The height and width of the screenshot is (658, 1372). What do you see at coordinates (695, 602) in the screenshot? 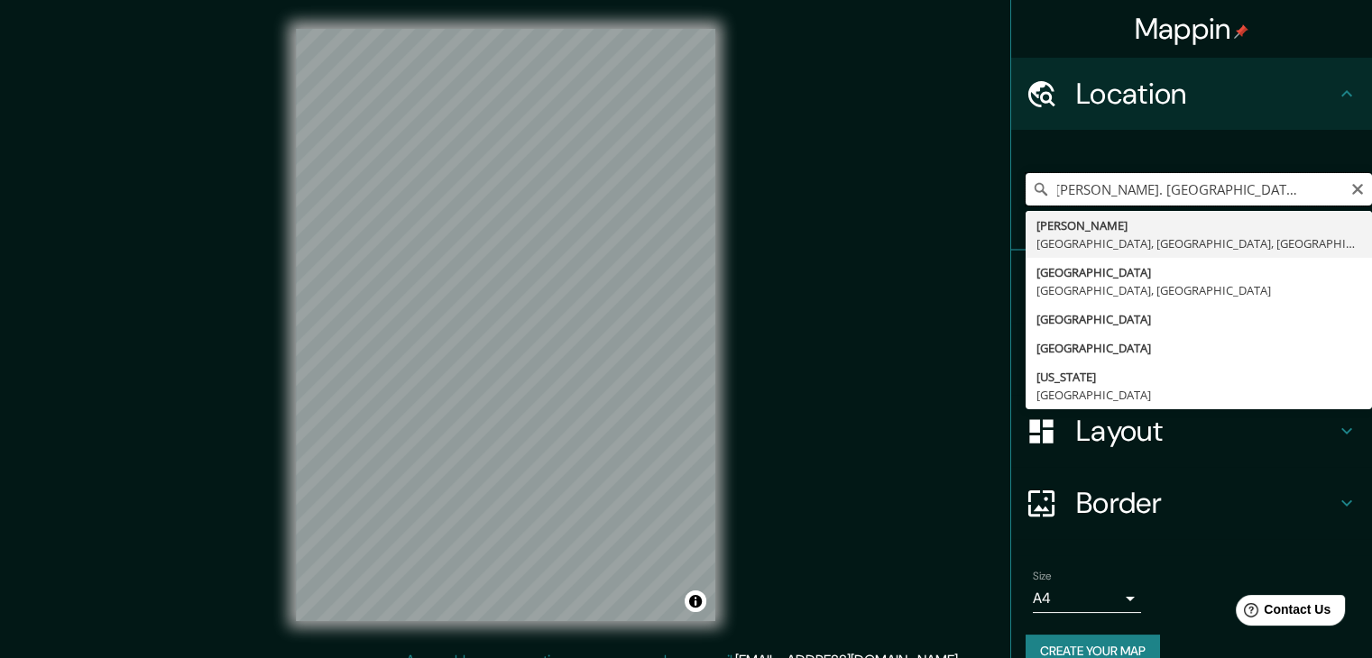
I see `button: Toggle attribution` at bounding box center [695, 602].